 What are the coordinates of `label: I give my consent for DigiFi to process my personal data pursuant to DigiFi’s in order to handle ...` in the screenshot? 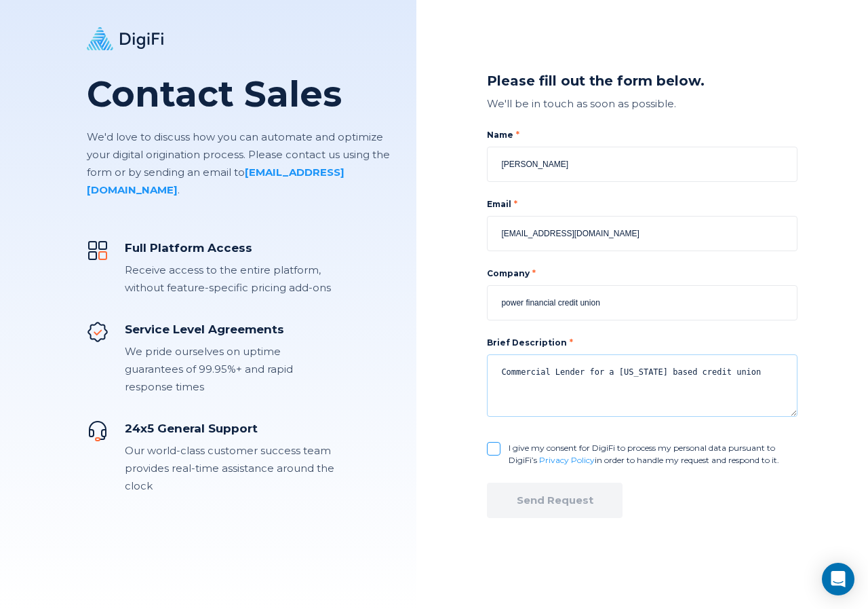 It's located at (653, 454).